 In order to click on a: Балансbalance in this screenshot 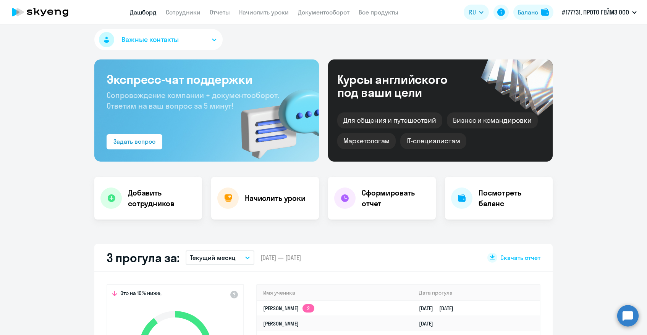, I will do `click(533, 12)`.